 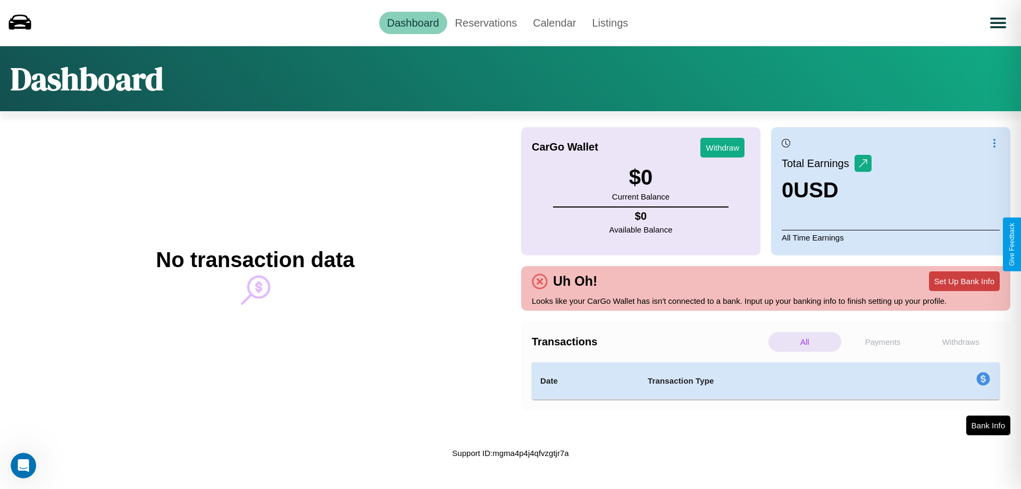 What do you see at coordinates (649, 341) in the screenshot?
I see `h4: Transactions` at bounding box center [649, 341].